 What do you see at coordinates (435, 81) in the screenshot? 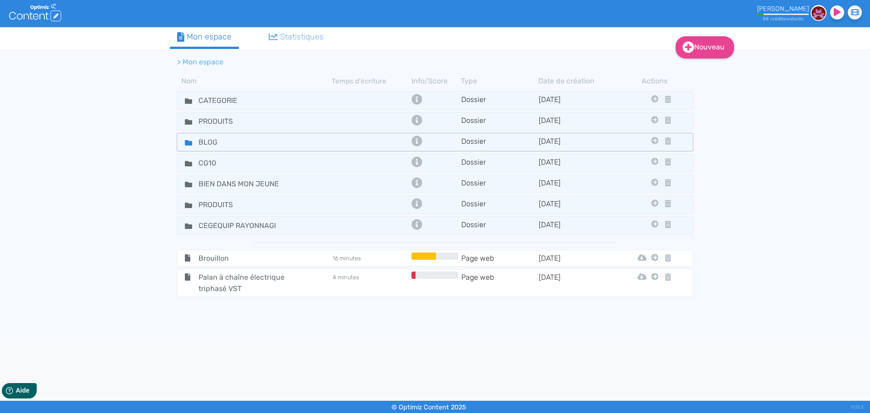
I see `th: Info/Score` at bounding box center [435, 81].